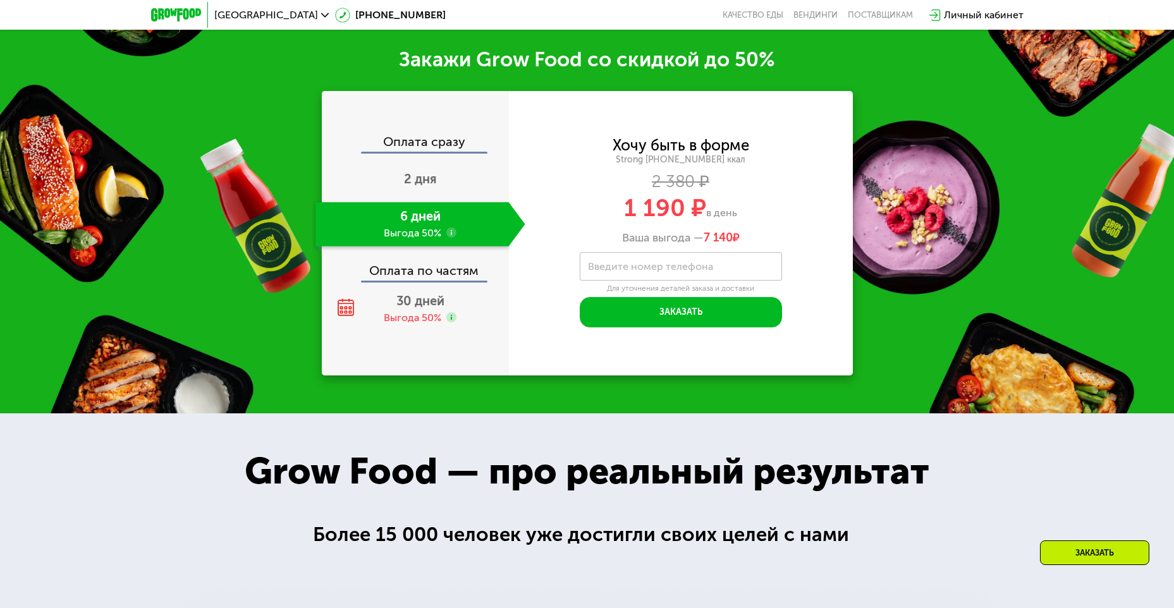  What do you see at coordinates (416, 266) in the screenshot?
I see `div: Оплата по частям` at bounding box center [416, 266].